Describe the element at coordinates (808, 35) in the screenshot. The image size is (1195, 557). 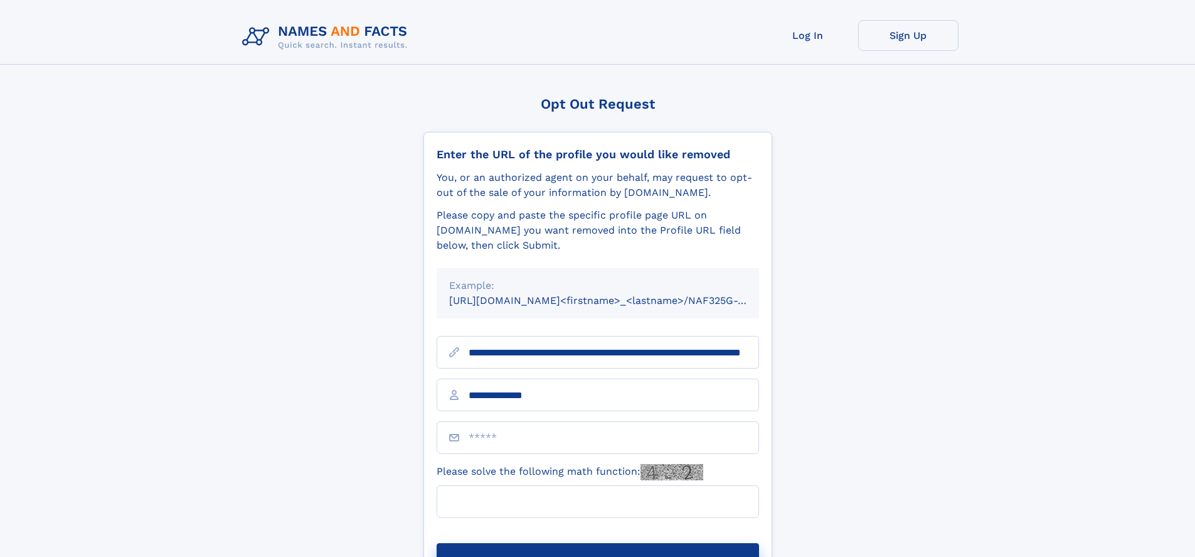
I see `a: Log In` at that location.